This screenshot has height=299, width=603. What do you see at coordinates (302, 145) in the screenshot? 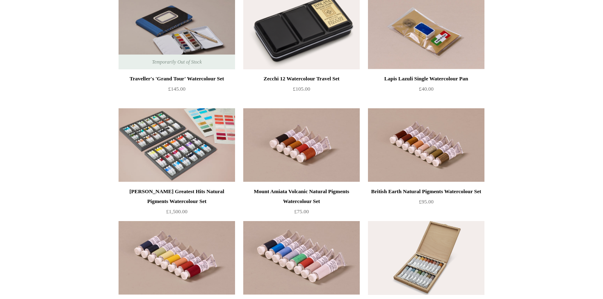
I see `img: Mount Amiata Volcanic Natural Pigments Watercolour Set` at bounding box center [302, 145].